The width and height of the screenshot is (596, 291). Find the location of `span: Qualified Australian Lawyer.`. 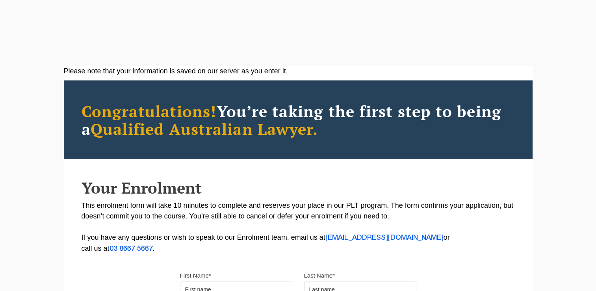

span: Qualified Australian Lawyer. is located at coordinates (205, 129).